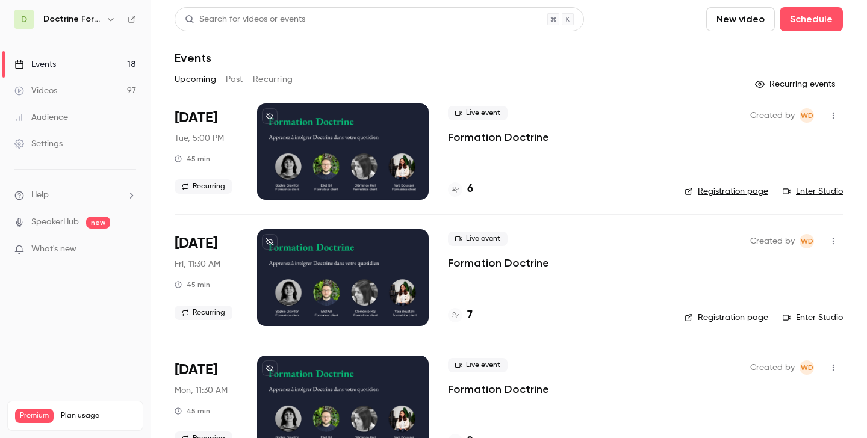 This screenshot has height=438, width=867. Describe the element at coordinates (796, 84) in the screenshot. I see `button: Recurring events` at that location.